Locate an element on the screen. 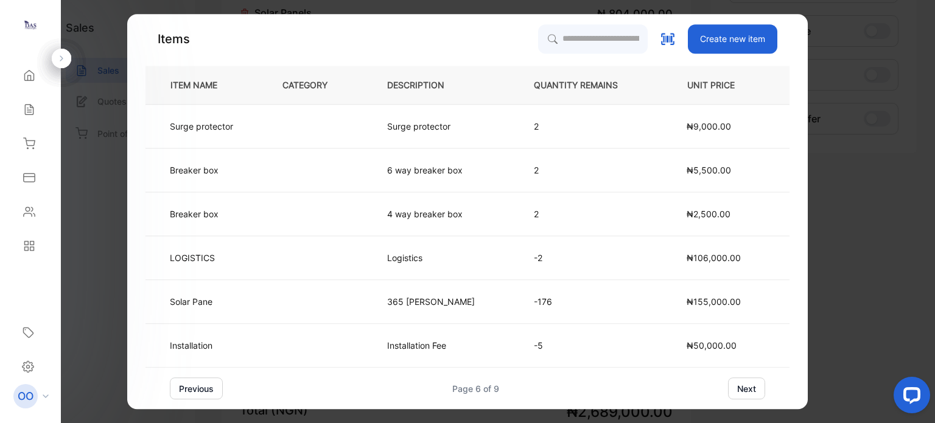 The width and height of the screenshot is (935, 423). p: -5 is located at coordinates (585, 345).